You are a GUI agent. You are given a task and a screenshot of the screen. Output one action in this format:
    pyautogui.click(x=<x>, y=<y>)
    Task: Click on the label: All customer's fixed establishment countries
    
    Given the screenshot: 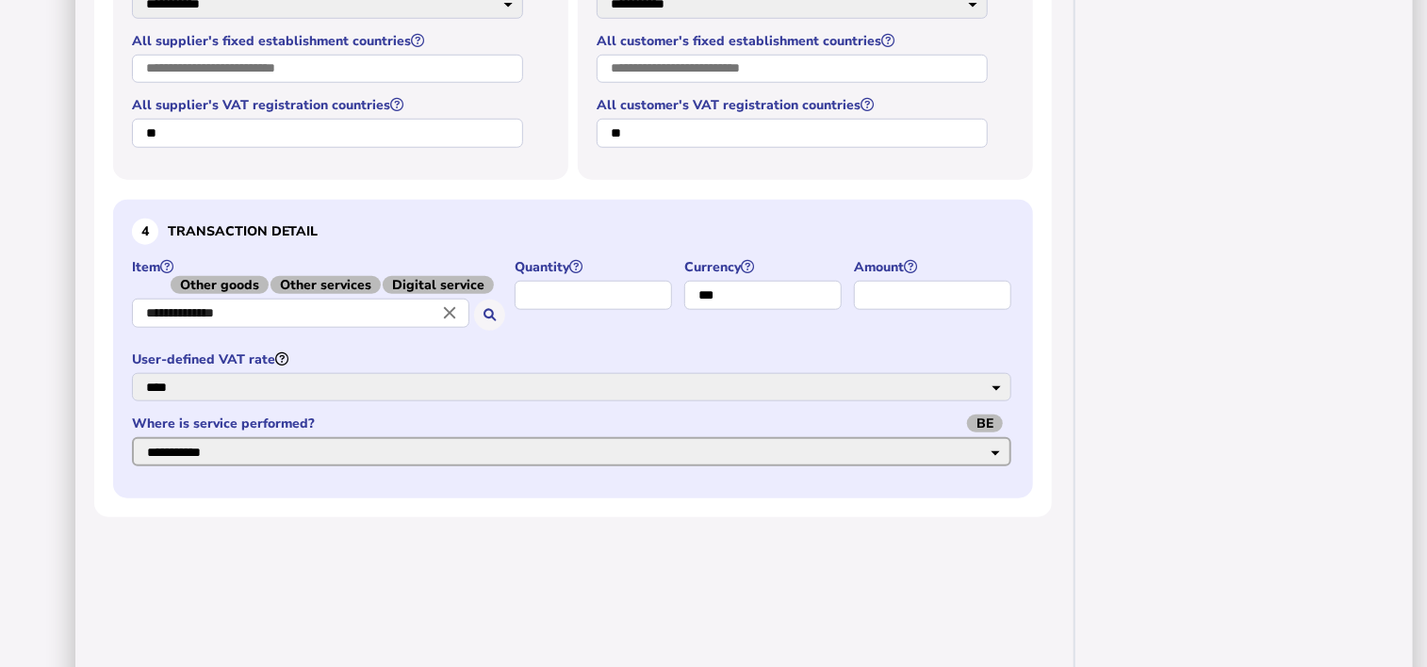 What is the action you would take?
    pyautogui.click(x=794, y=41)
    